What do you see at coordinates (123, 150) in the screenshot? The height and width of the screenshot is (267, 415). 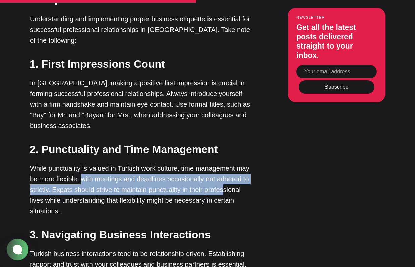 I see `strong: 2. Punctuality and Time Management` at bounding box center [123, 150].